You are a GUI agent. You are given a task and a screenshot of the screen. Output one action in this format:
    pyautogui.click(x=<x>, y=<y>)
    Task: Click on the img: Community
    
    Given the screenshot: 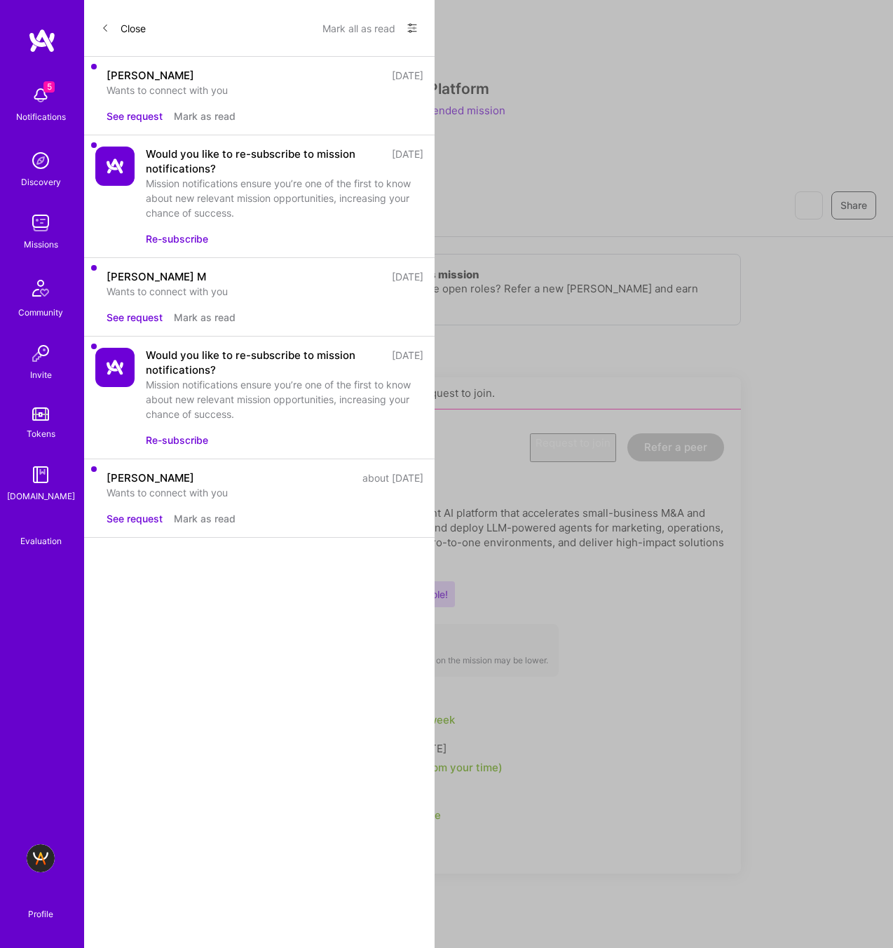 What is the action you would take?
    pyautogui.click(x=41, y=288)
    